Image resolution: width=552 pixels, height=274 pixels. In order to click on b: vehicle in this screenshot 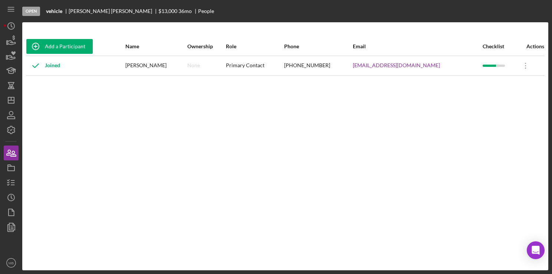, I will do `click(54, 11)`.